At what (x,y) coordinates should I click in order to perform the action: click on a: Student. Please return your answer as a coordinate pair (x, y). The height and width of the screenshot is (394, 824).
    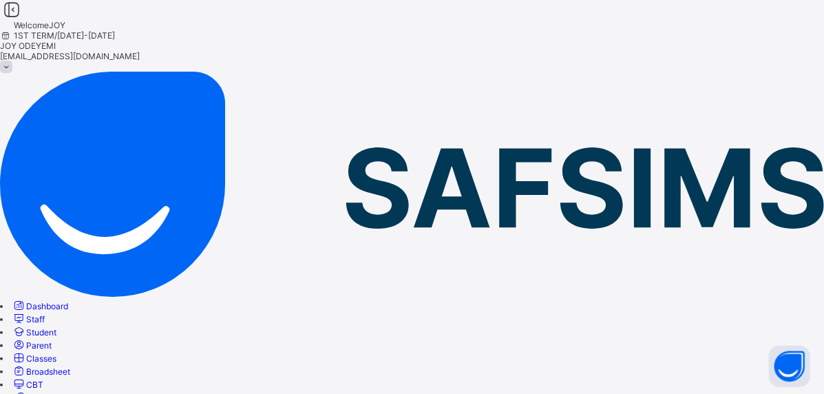
    Looking at the image, I should click on (34, 332).